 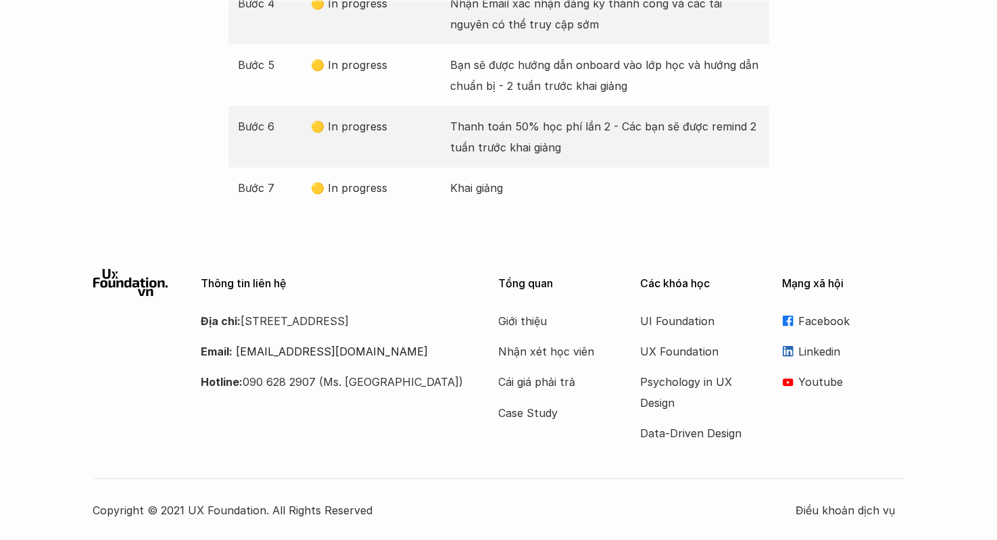 What do you see at coordinates (553, 382) in the screenshot?
I see `a: Cái giá phải trả` at bounding box center [553, 382].